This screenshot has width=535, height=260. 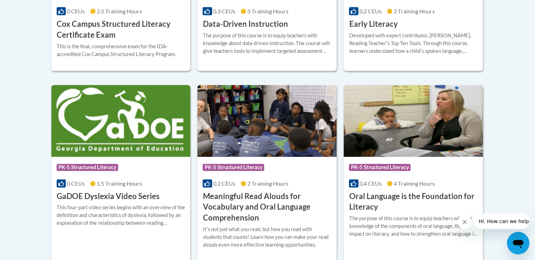 What do you see at coordinates (121, 30) in the screenshot?
I see `h3: Cox Campus Structured Literacy Certificate Exam` at bounding box center [121, 30].